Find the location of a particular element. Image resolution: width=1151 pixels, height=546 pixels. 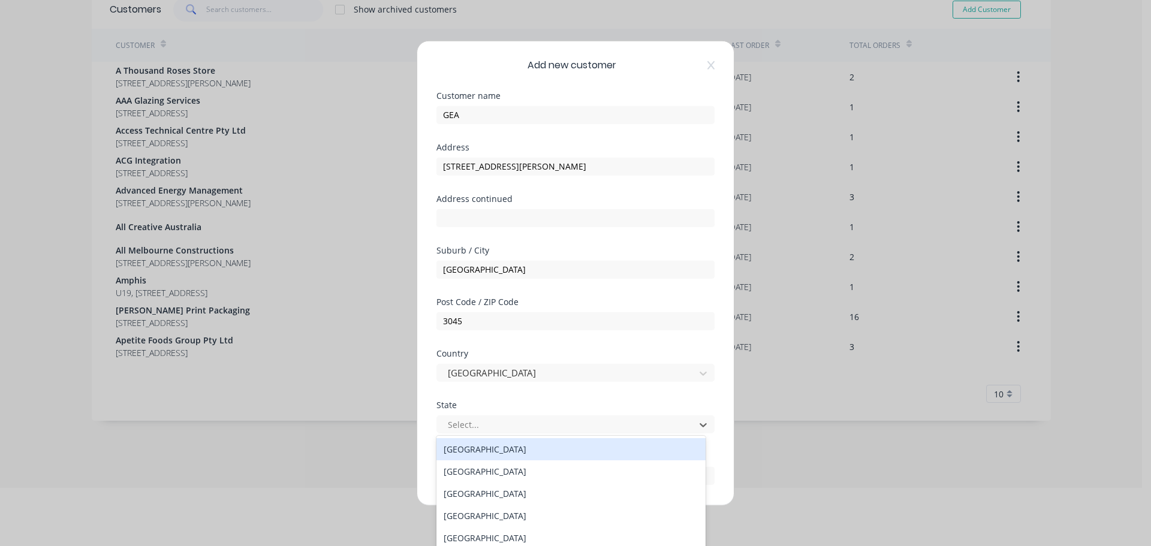

div: State is located at coordinates (576, 405).